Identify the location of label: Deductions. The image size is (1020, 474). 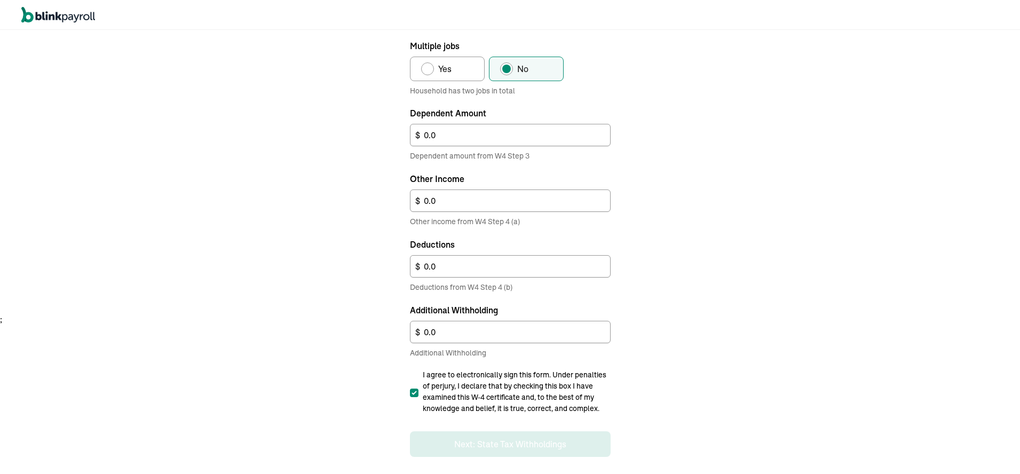
(510, 245).